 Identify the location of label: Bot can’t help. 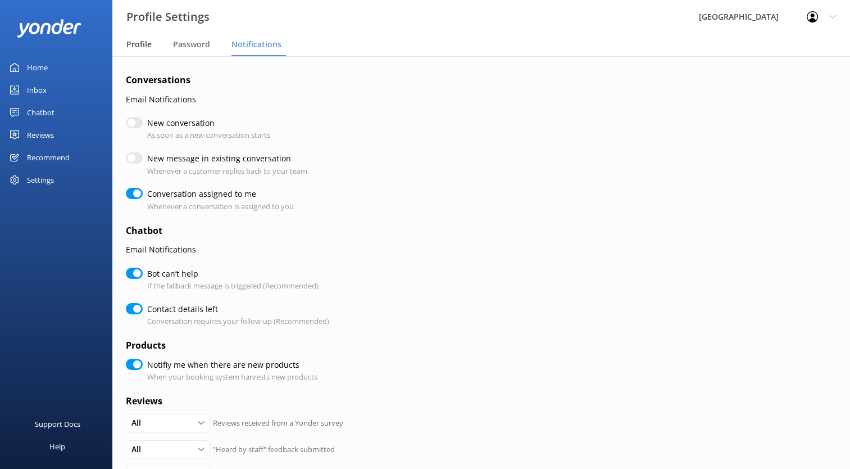
(230, 274).